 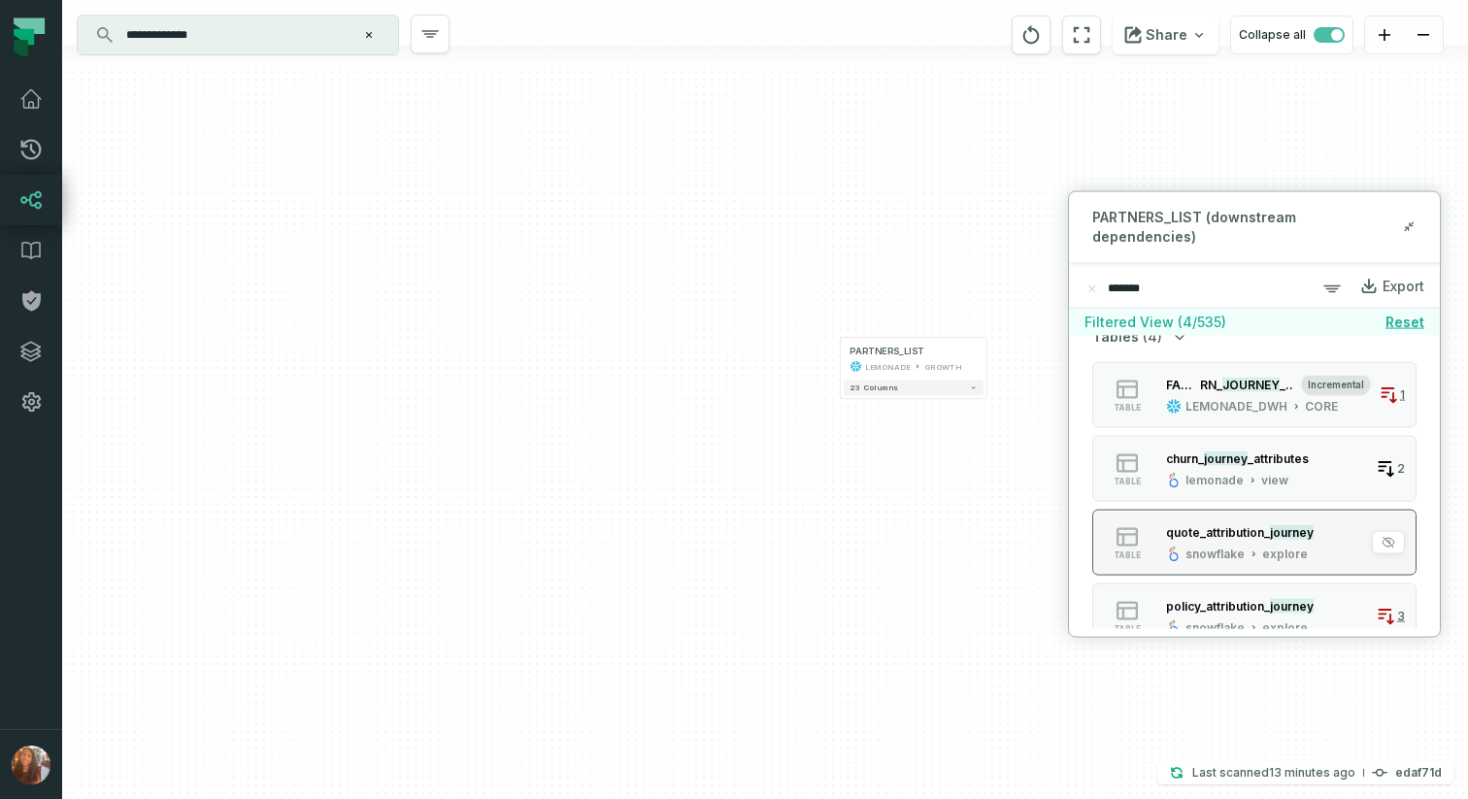 I want to click on div: LEMONADE_DWH, so click(x=1236, y=406).